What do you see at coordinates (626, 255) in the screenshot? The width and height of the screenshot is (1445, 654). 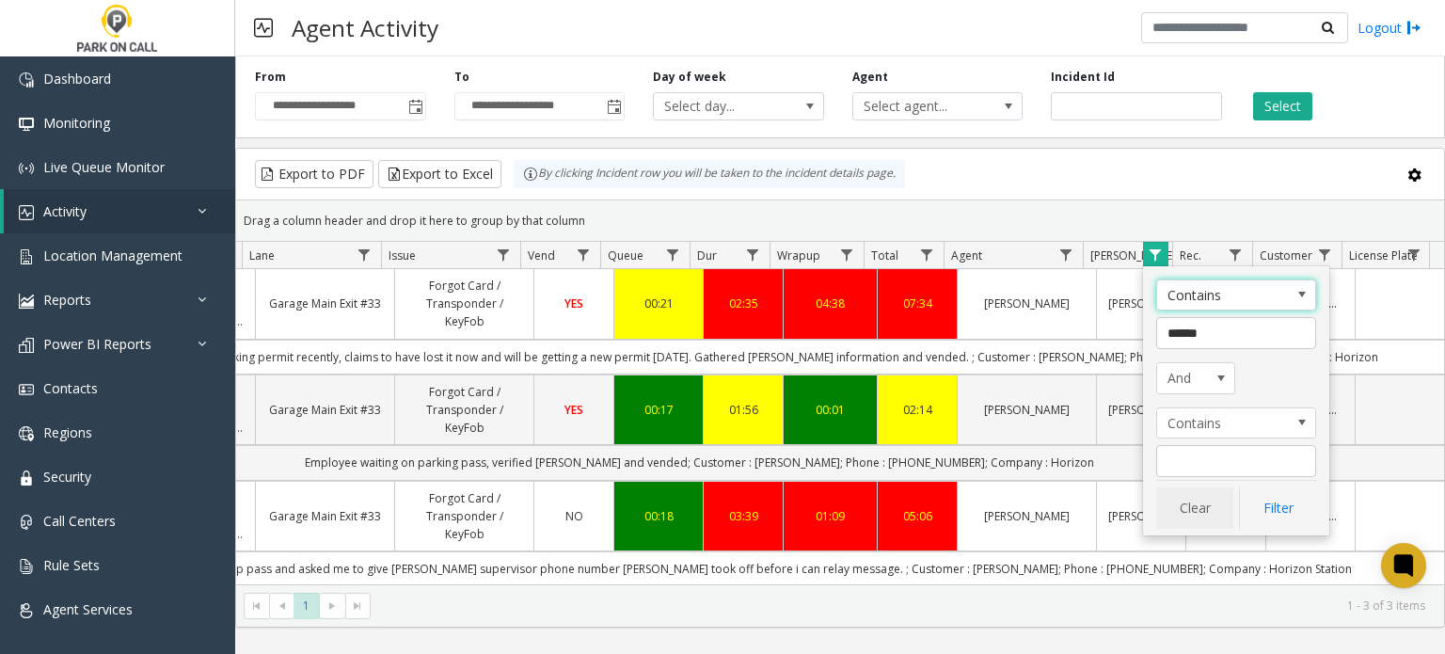 I see `span: Queue` at bounding box center [626, 255].